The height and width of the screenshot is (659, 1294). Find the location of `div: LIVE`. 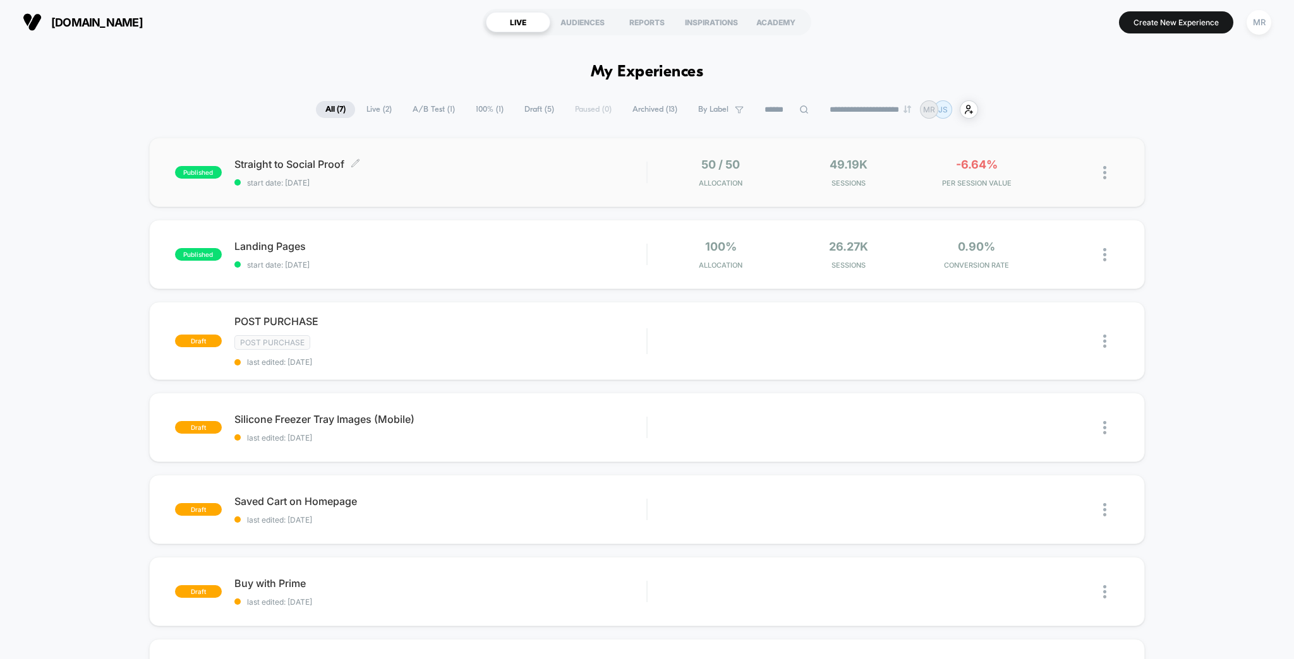

div: LIVE is located at coordinates (518, 22).